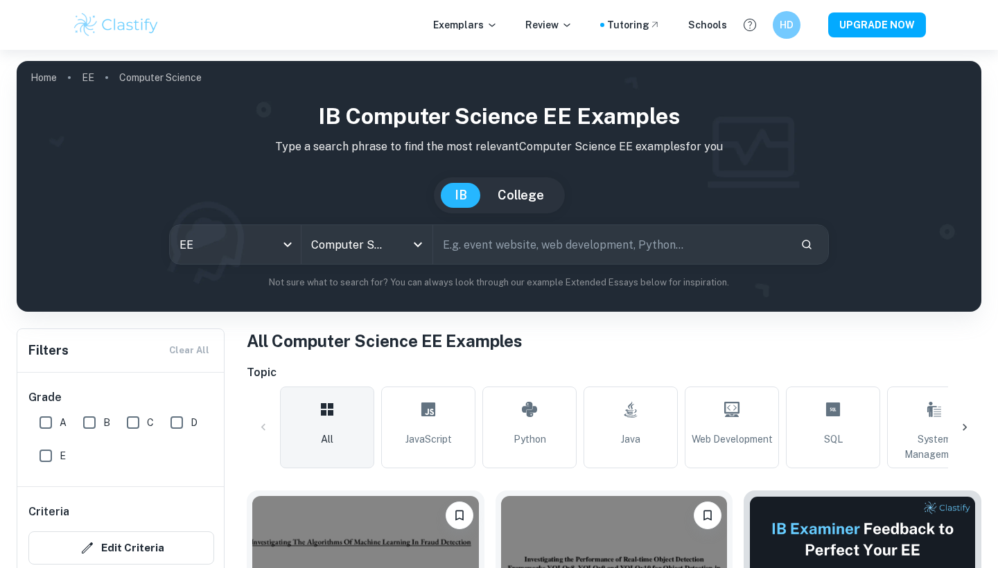 The image size is (998, 568). I want to click on span: JavaScript, so click(428, 439).